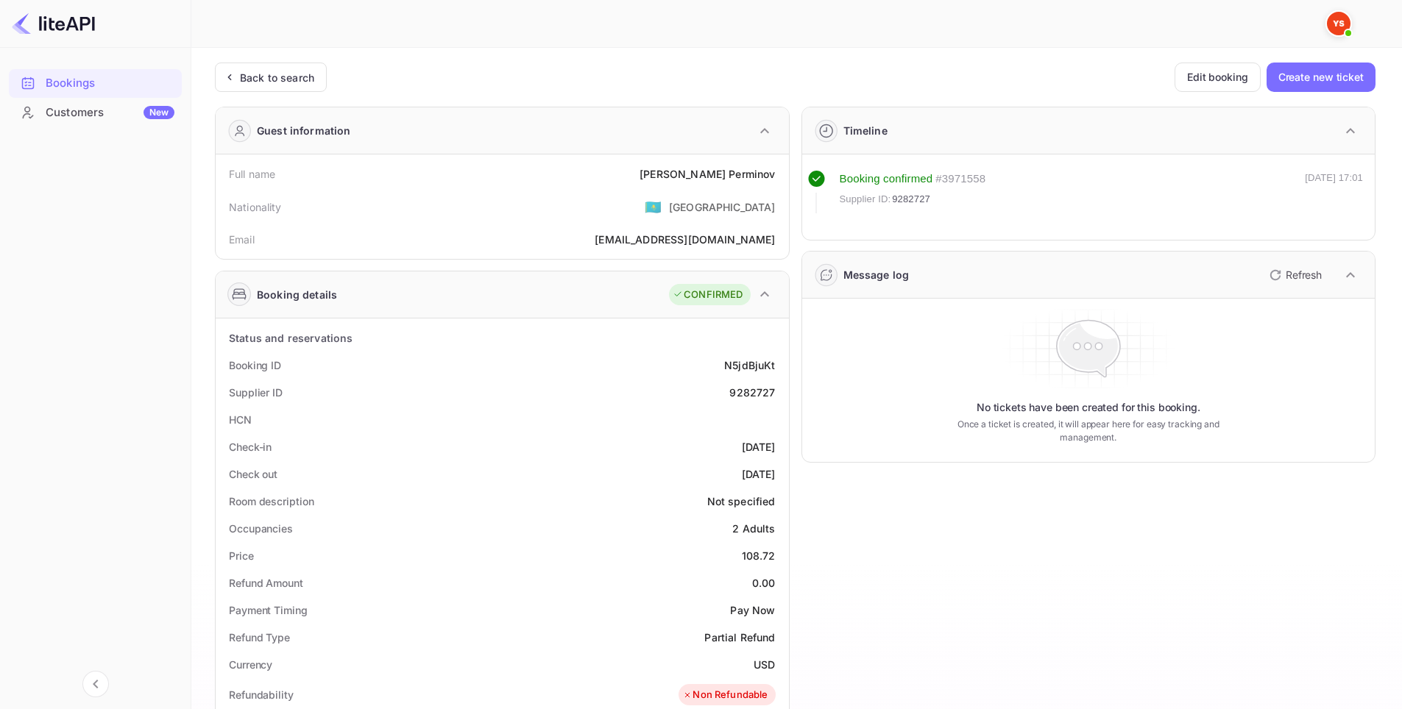 The width and height of the screenshot is (1402, 709). Describe the element at coordinates (241, 556) in the screenshot. I see `div: Price` at that location.